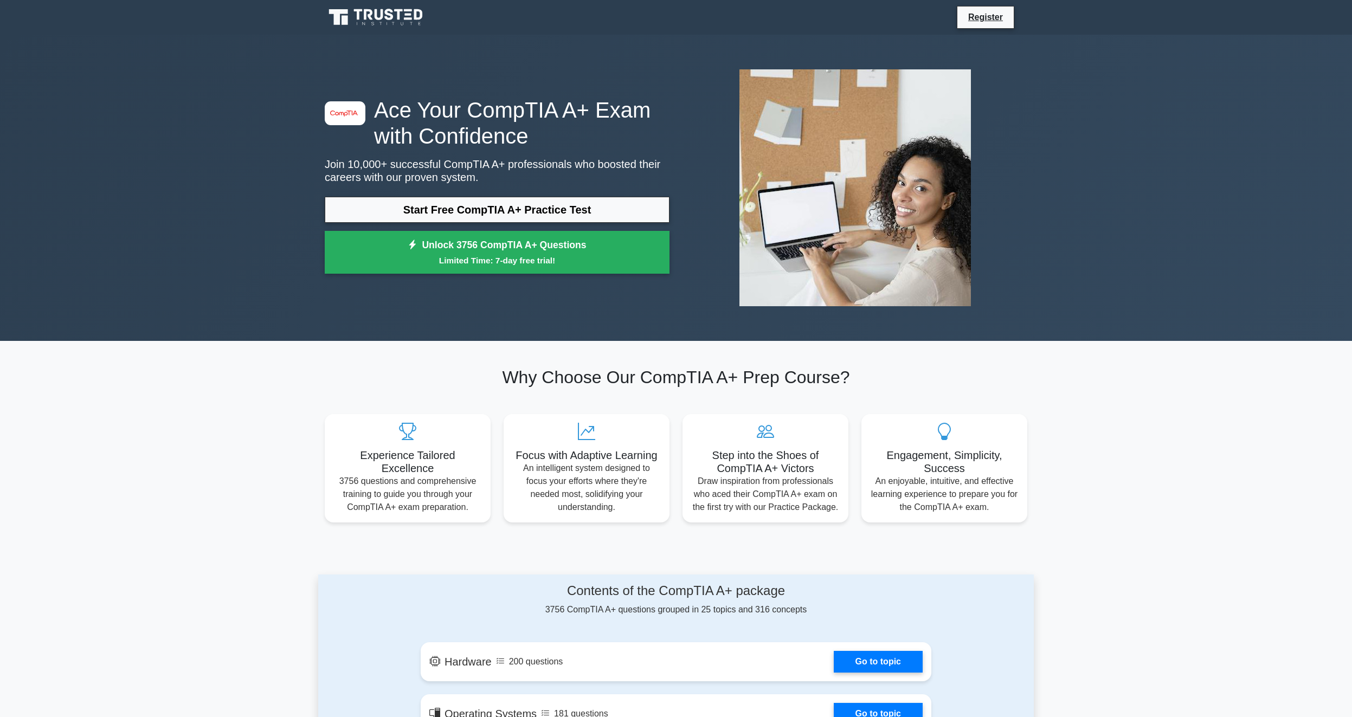 The width and height of the screenshot is (1352, 717). I want to click on p: An enjoyable, intuitive, and effective learning experience to prepare you for the CompTIA A+ exam., so click(944, 494).